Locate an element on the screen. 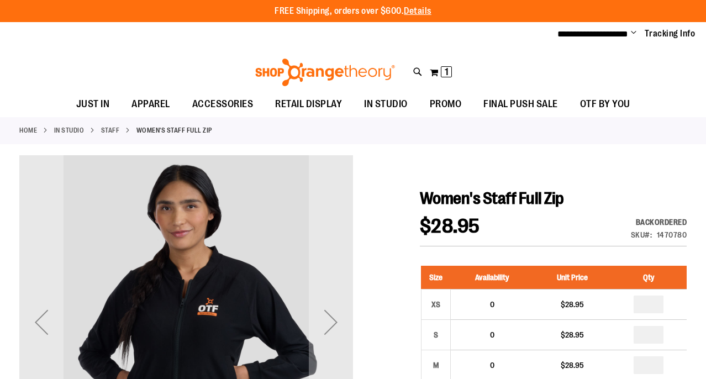 This screenshot has height=379, width=706. a: JUST IN is located at coordinates (93, 104).